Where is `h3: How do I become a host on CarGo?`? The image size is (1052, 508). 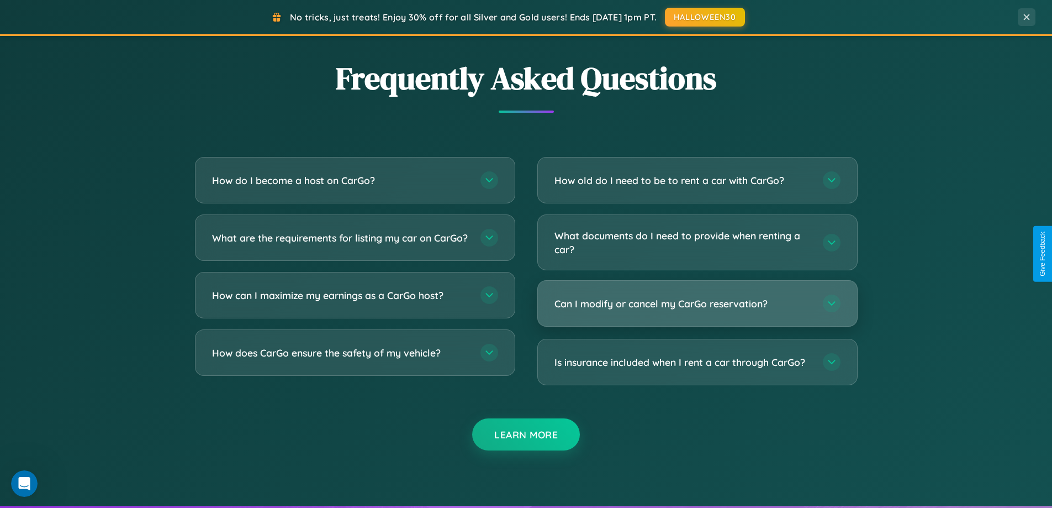 h3: How do I become a host on CarGo? is located at coordinates (341, 180).